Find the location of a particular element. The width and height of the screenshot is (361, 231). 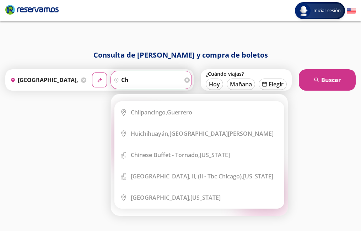

span: Iniciar sesión is located at coordinates (327, 11).